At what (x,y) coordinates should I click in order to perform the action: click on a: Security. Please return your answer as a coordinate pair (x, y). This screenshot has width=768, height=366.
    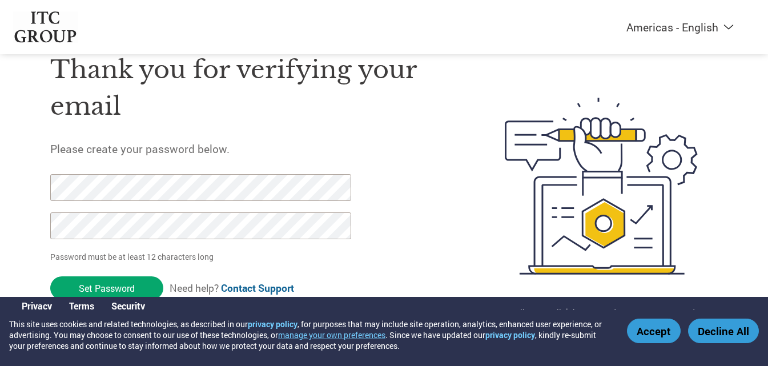
    Looking at the image, I should click on (128, 305).